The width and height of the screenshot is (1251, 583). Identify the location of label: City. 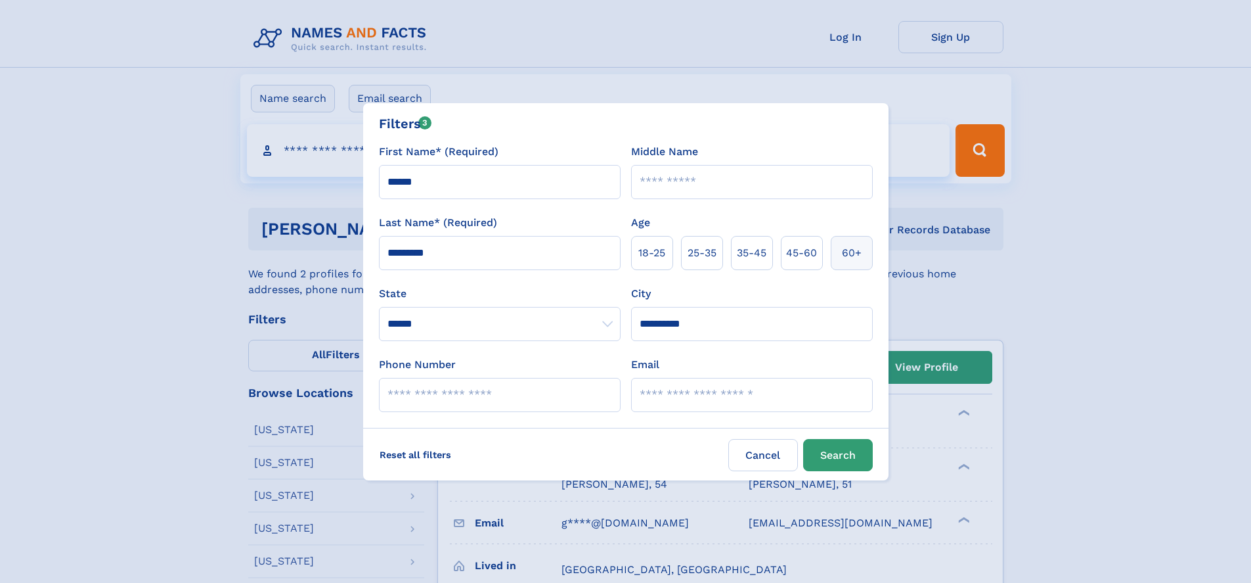
(641, 294).